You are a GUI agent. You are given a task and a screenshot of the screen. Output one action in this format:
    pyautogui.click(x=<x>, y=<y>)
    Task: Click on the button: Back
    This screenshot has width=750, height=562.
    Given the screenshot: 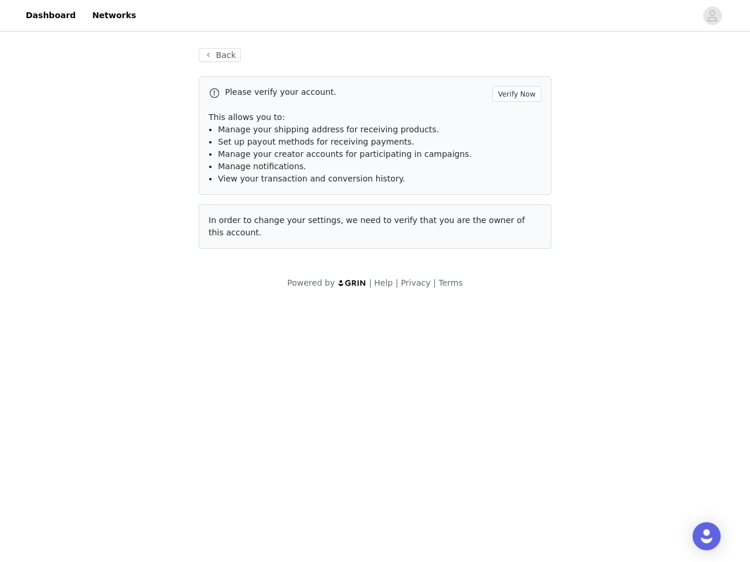 What is the action you would take?
    pyautogui.click(x=220, y=55)
    